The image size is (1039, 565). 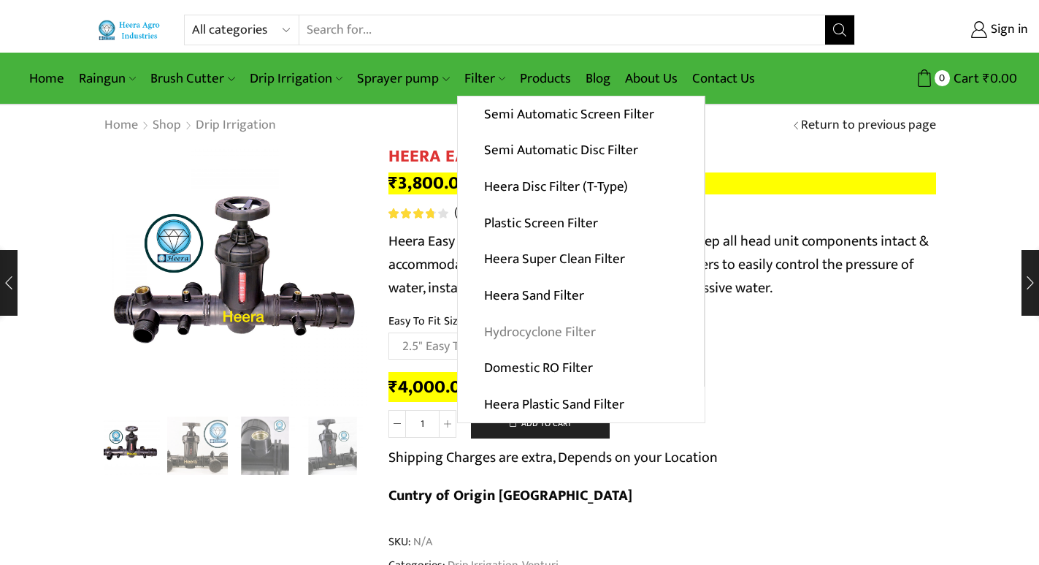 I want to click on div: Rated 3.83 out of 5, so click(x=418, y=213).